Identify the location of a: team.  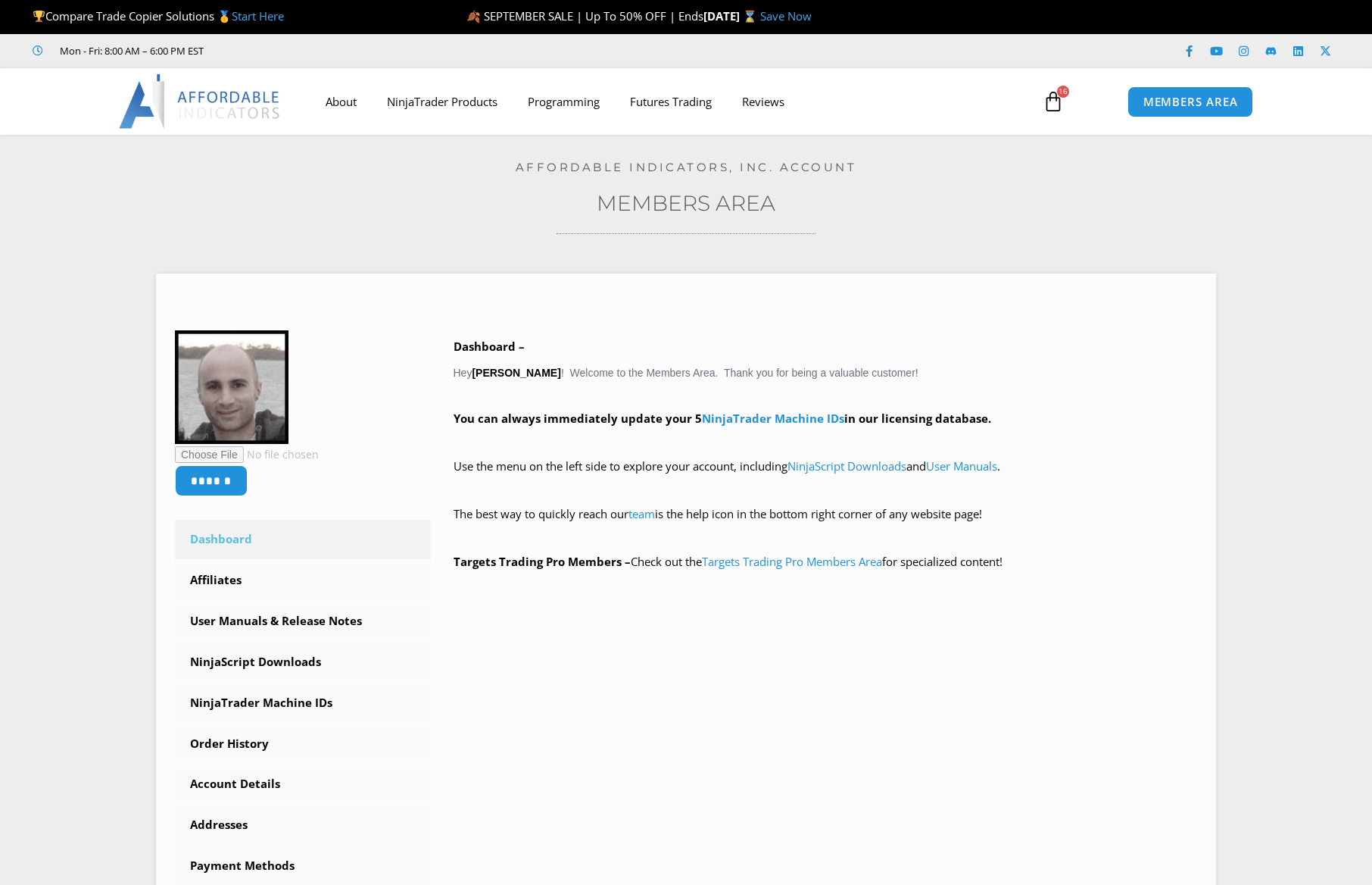
(641, 514).